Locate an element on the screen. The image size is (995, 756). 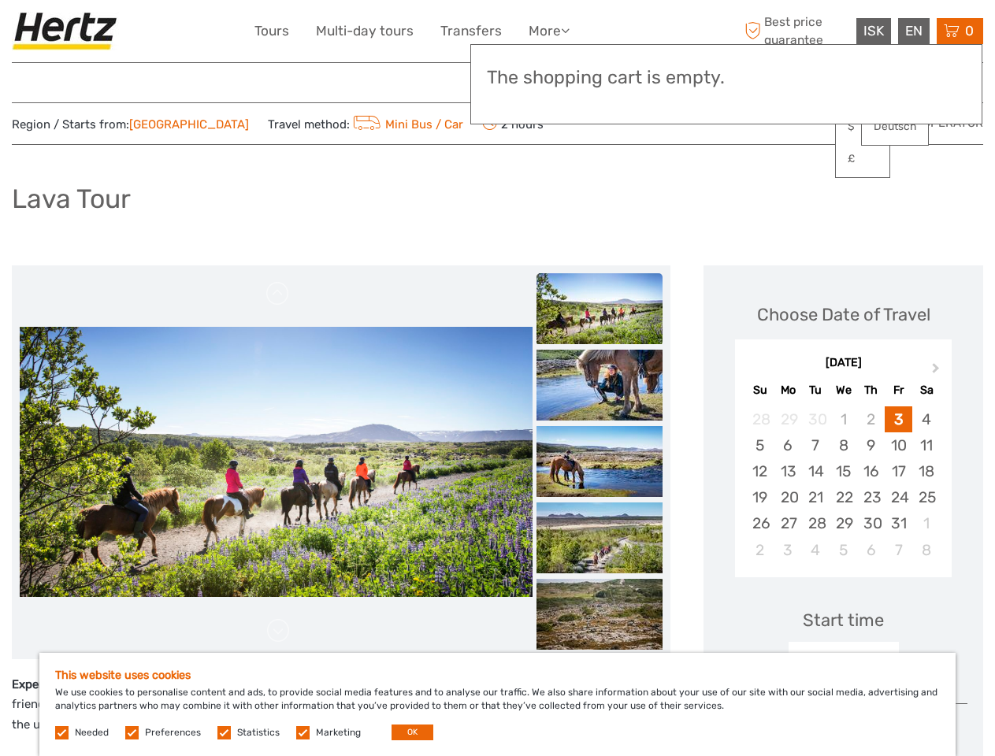
div: Sa is located at coordinates (925, 390).